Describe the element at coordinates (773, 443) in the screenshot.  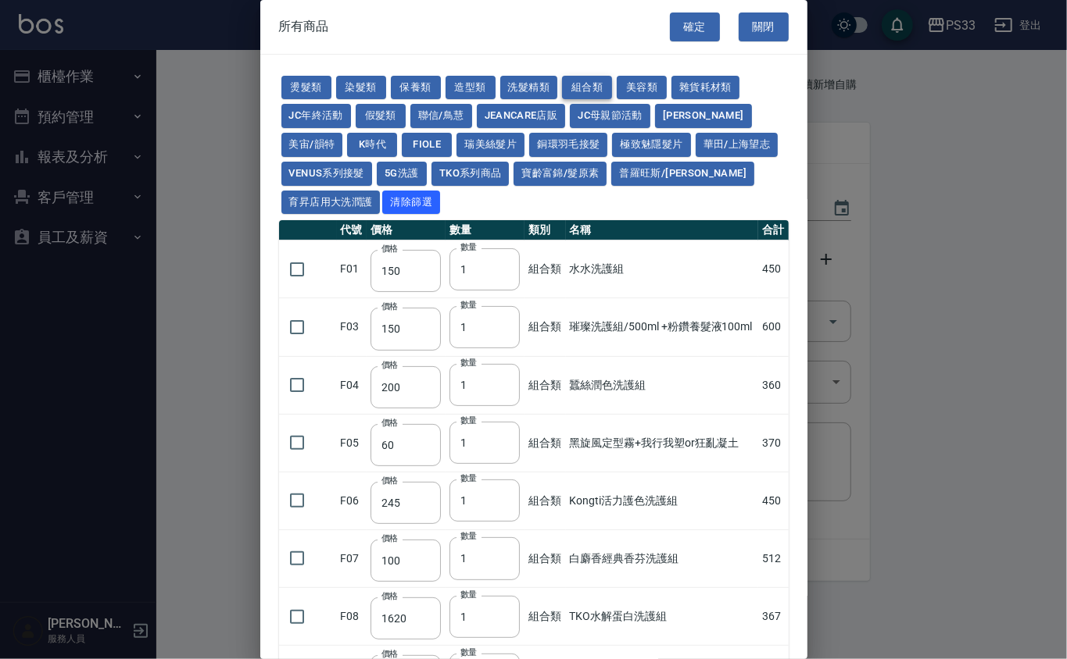
I see `td: 370` at that location.